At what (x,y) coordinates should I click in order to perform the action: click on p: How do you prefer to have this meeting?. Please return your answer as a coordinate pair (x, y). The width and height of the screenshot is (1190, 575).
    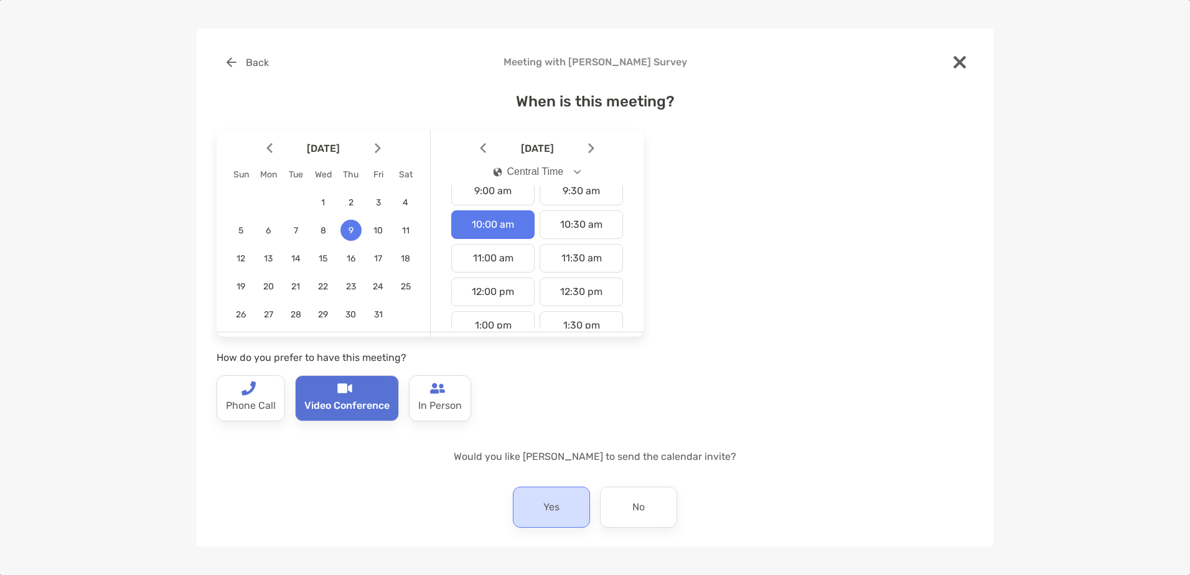
    Looking at the image, I should click on (430, 357).